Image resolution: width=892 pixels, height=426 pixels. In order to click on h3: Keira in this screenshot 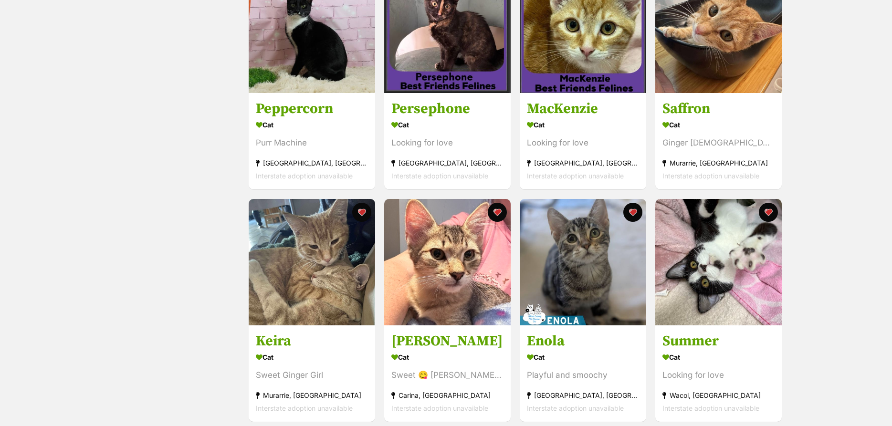, I will do `click(312, 341)`.